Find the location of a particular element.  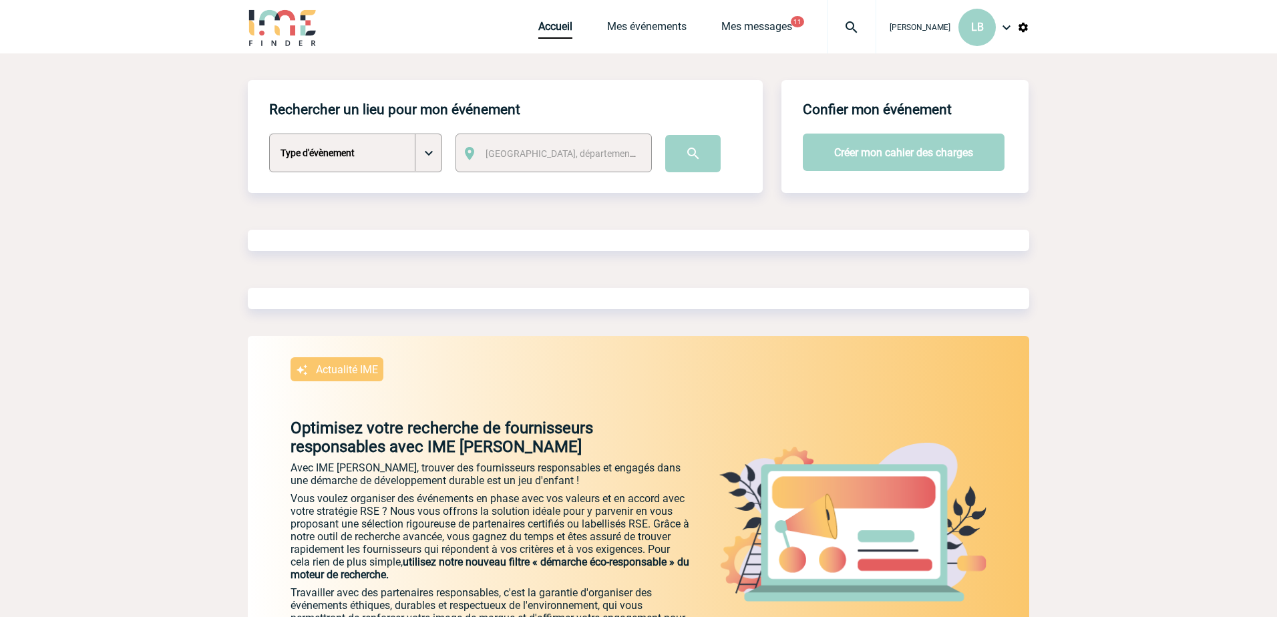

a: Mes messages is located at coordinates (757, 29).